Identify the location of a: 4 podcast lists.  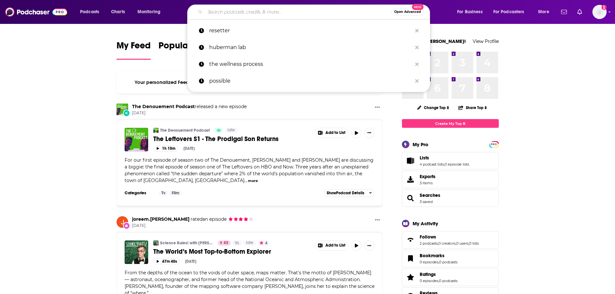
(431, 164).